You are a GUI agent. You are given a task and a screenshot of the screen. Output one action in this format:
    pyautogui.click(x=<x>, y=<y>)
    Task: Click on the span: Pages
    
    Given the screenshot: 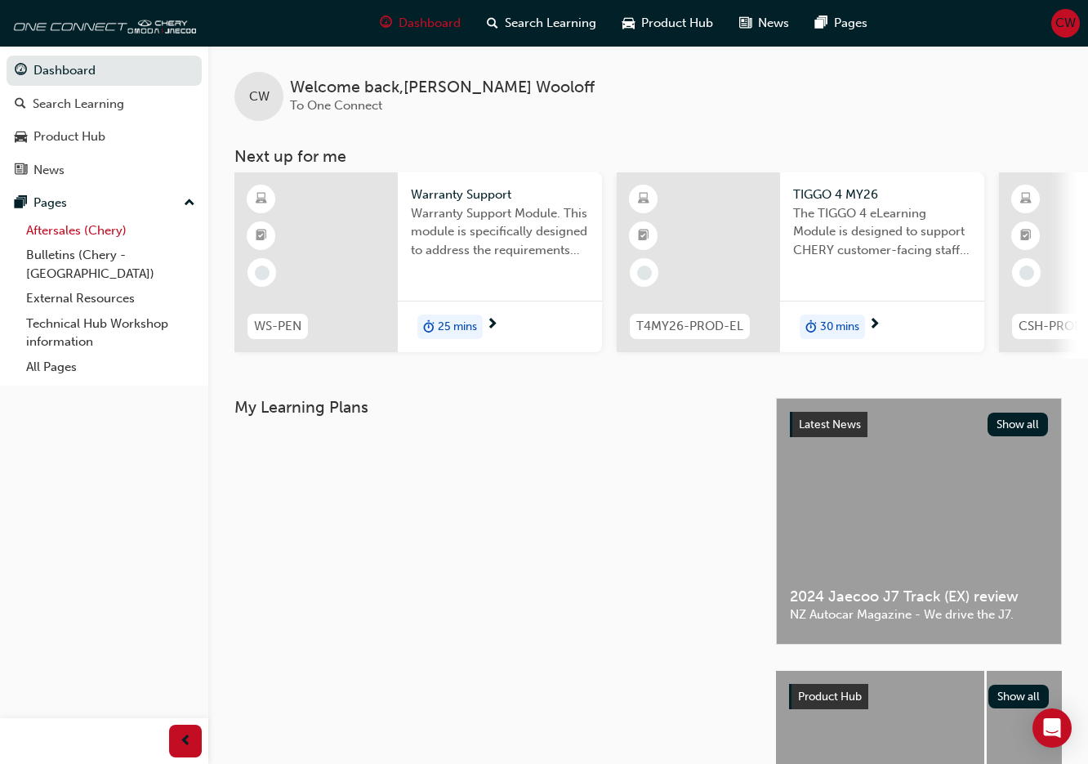 What is the action you would take?
    pyautogui.click(x=850, y=23)
    